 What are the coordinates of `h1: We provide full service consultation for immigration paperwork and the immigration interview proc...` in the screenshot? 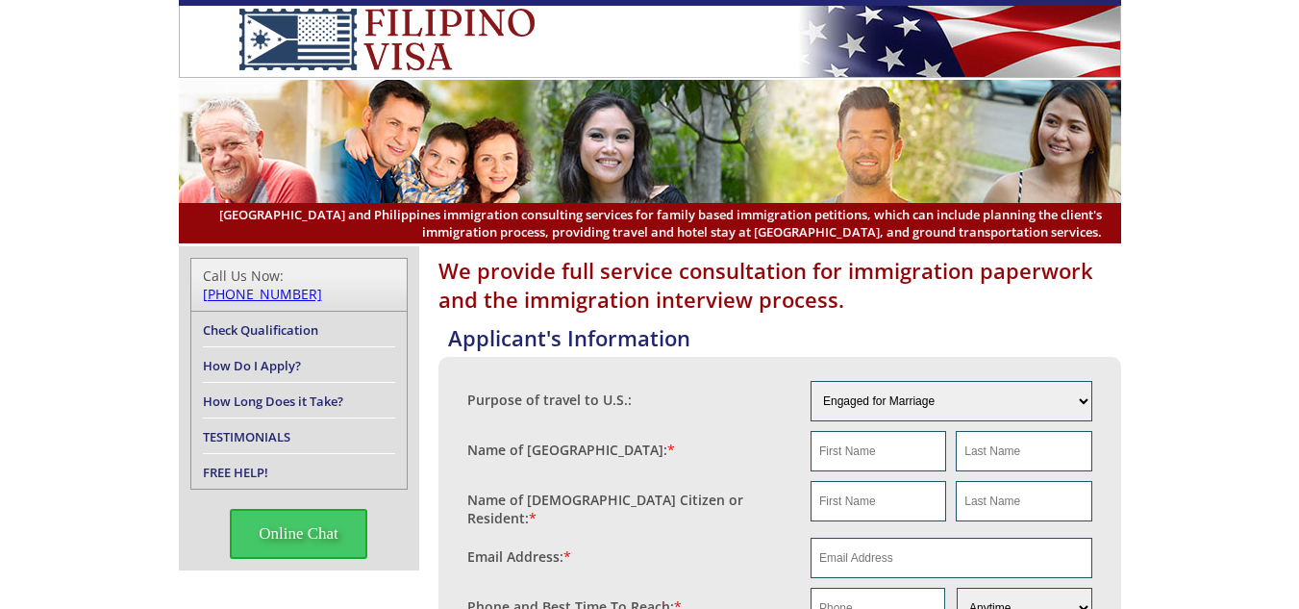 It's located at (780, 285).